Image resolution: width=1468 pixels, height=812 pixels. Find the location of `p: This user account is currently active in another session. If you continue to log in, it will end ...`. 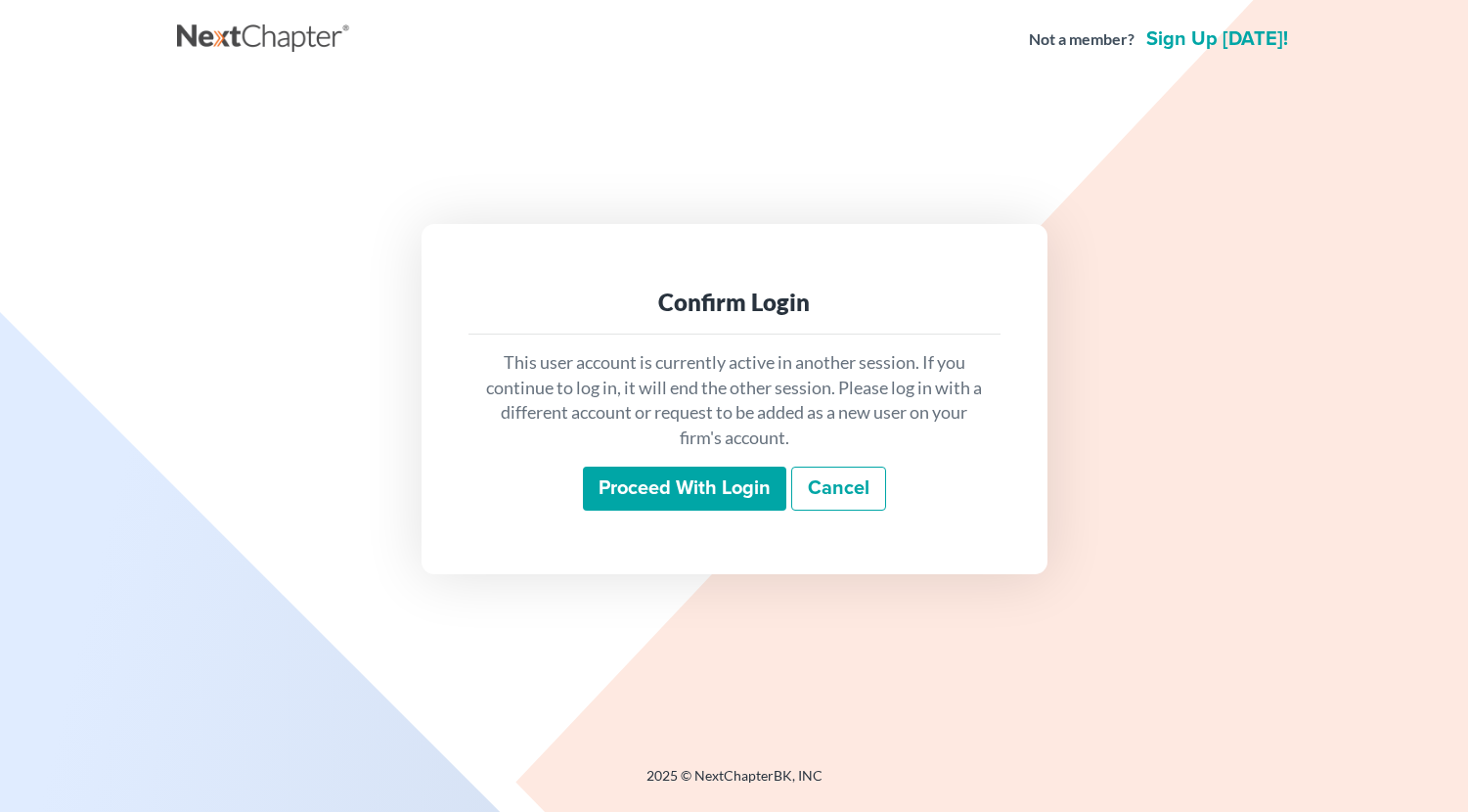

p: This user account is currently active in another session. If you continue to log in, it will end ... is located at coordinates (735, 400).